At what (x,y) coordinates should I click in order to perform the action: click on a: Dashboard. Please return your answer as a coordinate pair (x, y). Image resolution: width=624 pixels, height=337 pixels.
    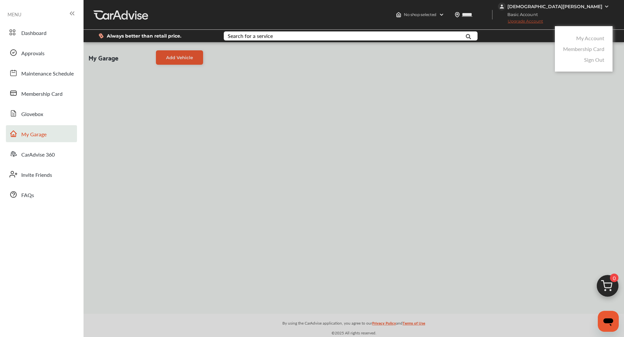
    Looking at the image, I should click on (41, 32).